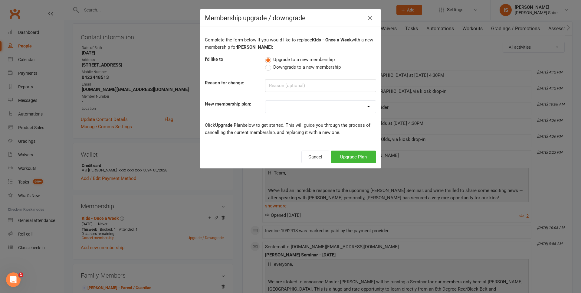 The image size is (581, 293). I want to click on h4: Membership upgrade / downgrade, so click(291, 18).